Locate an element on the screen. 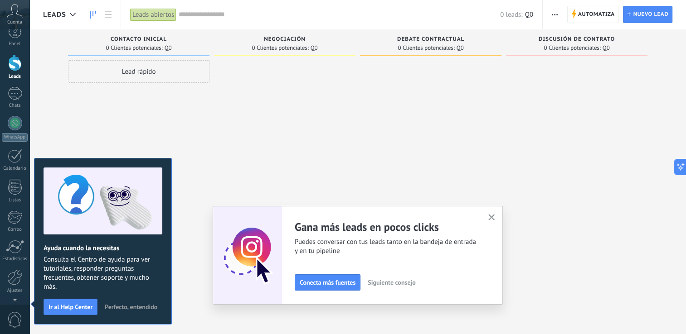 This screenshot has width=686, height=334. span: Siguiente consejo is located at coordinates (391, 283).